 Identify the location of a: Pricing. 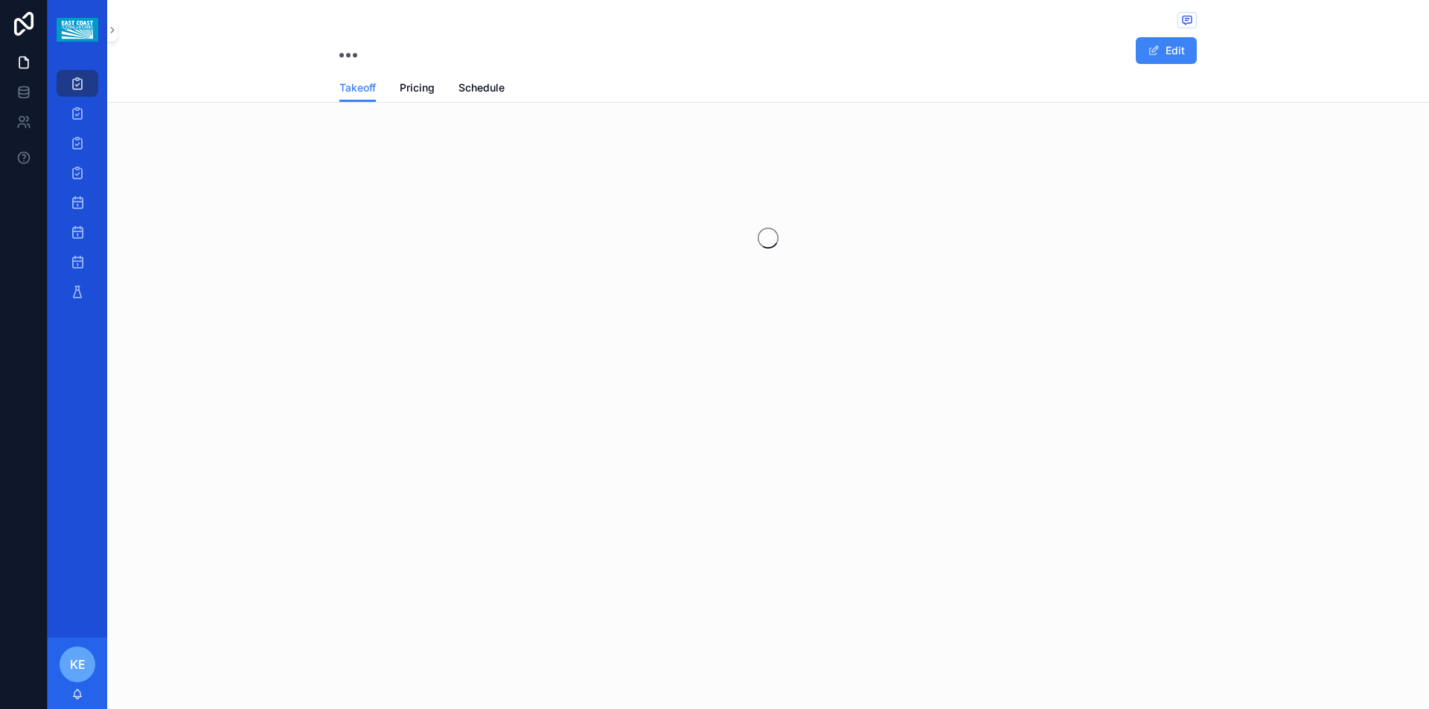
(417, 89).